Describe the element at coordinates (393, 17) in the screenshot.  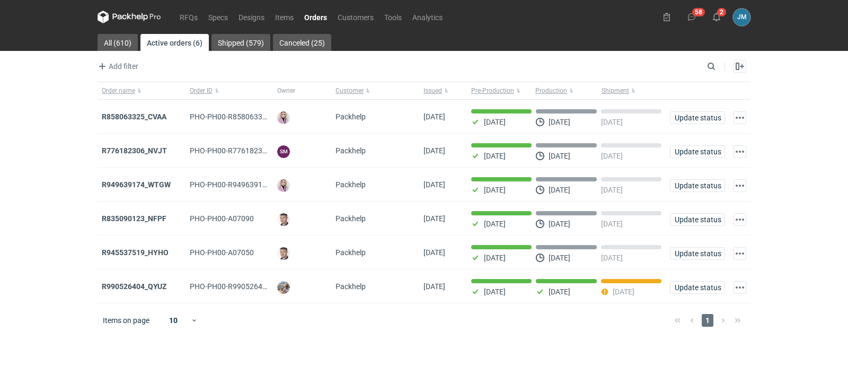
I see `a: Tools` at that location.